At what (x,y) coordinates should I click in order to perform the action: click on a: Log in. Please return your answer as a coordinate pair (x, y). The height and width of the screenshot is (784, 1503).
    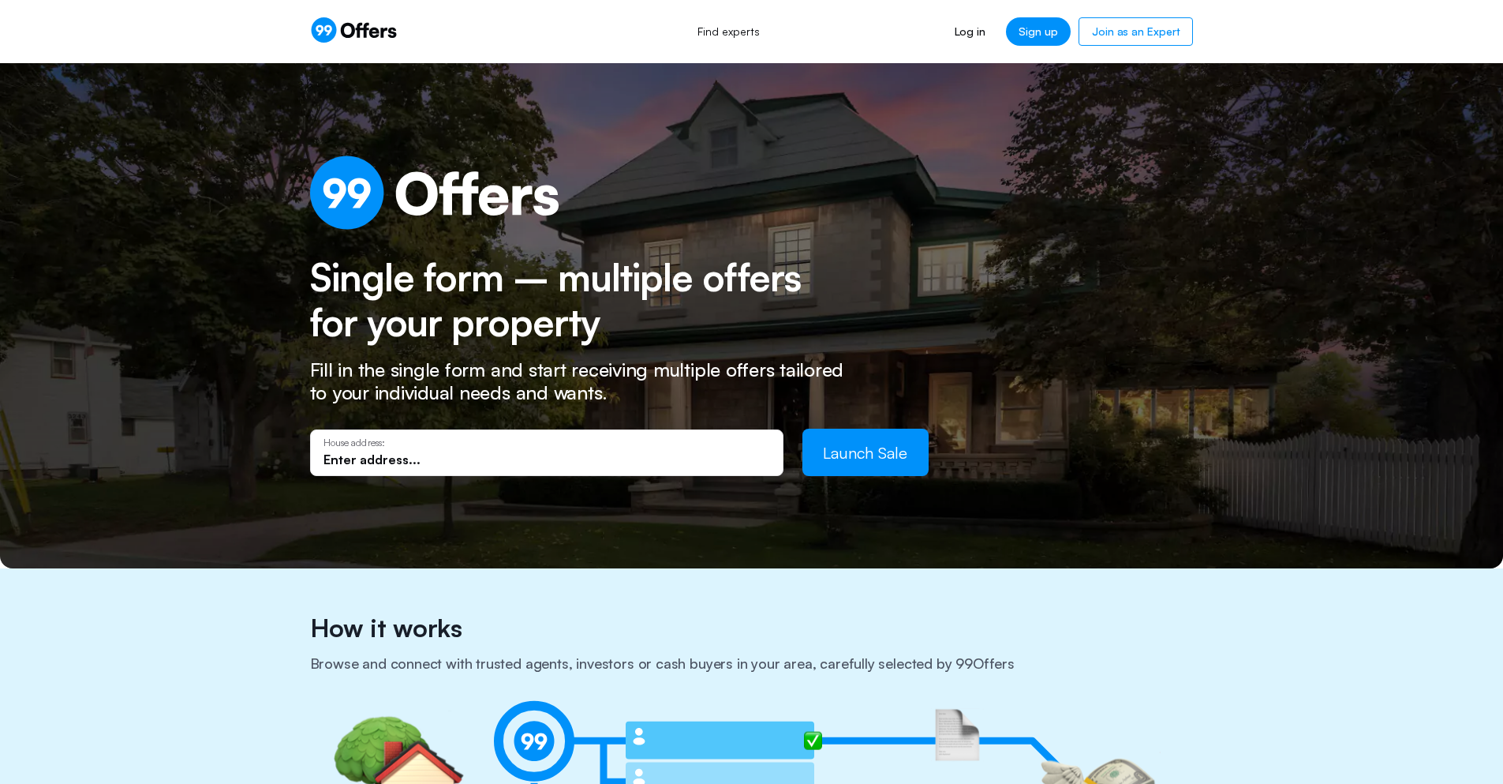
    Looking at the image, I should click on (970, 32).